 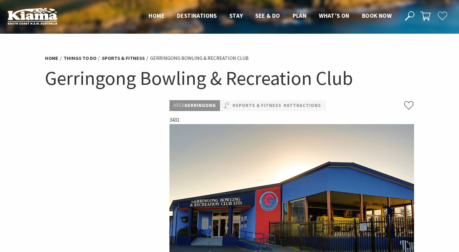 I want to click on a: What’s On, so click(x=334, y=16).